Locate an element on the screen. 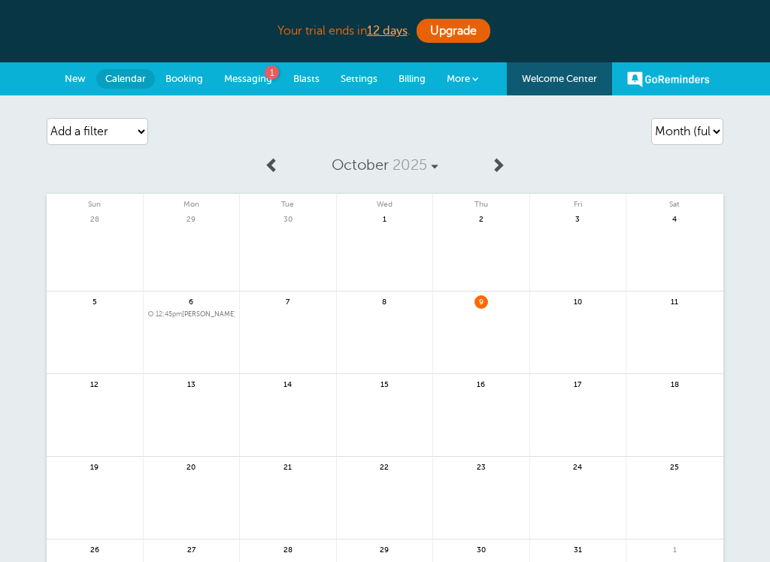 Image resolution: width=770 pixels, height=562 pixels. span: Messaging is located at coordinates (248, 78).